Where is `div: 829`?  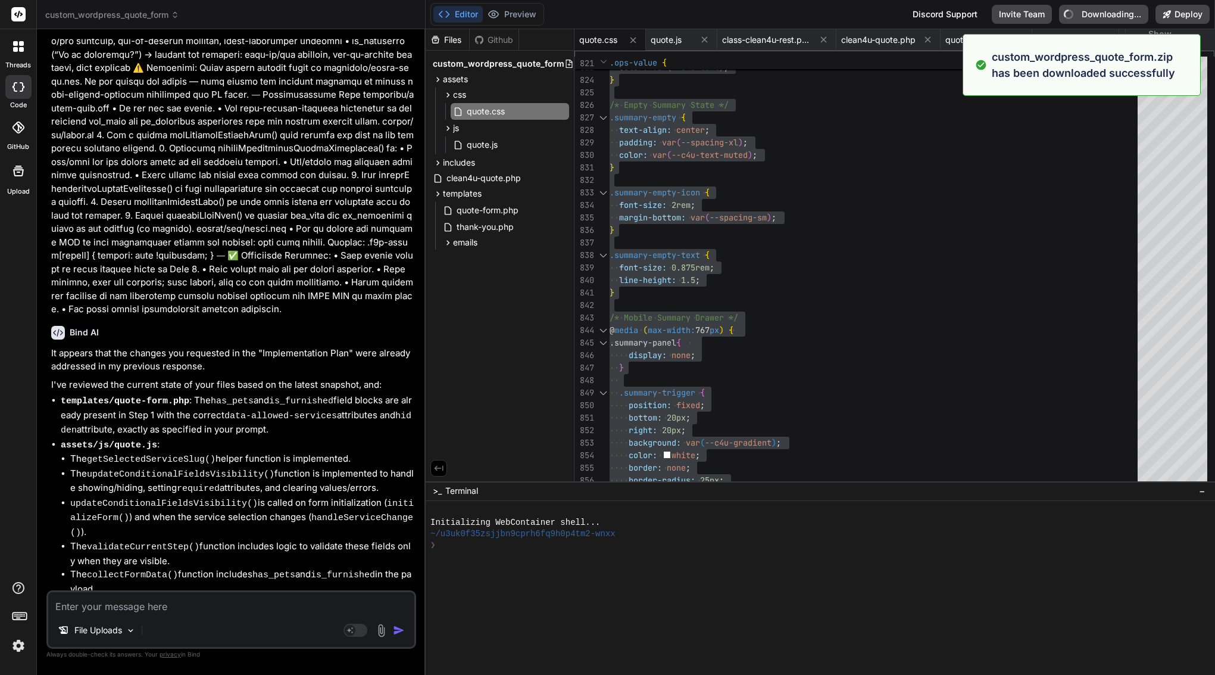
div: 829 is located at coordinates (584, 142).